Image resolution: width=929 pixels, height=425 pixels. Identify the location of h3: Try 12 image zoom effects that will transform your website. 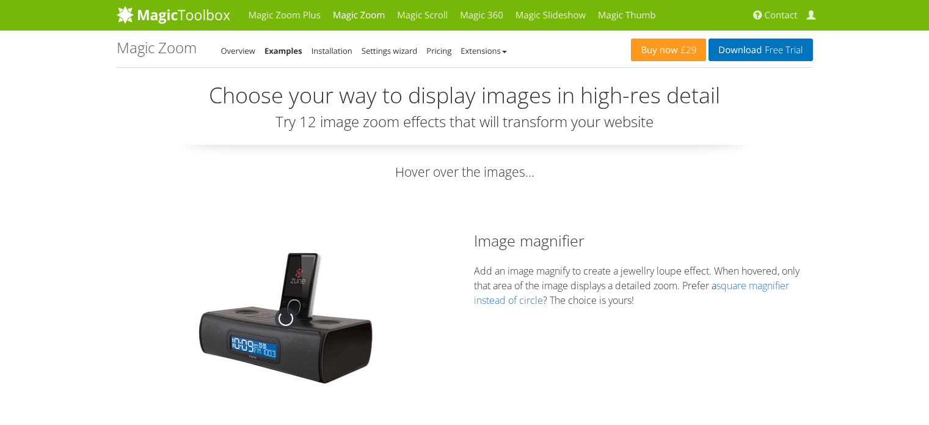
(465, 122).